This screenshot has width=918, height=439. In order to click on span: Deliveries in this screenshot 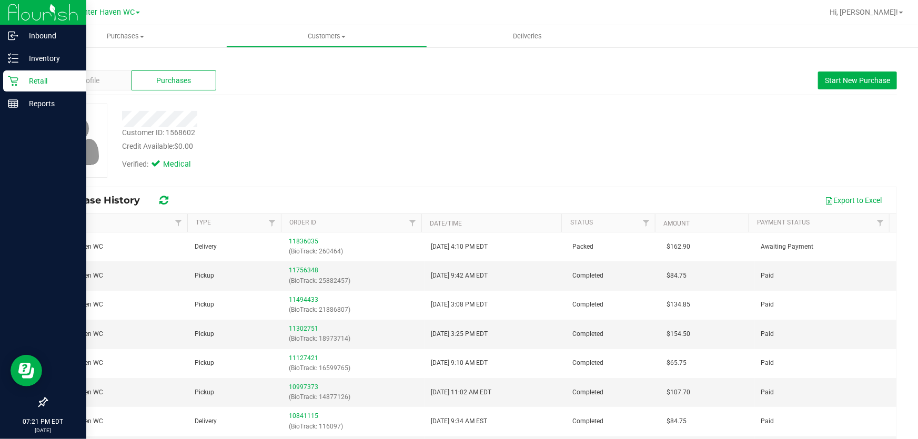, I will do `click(527, 36)`.